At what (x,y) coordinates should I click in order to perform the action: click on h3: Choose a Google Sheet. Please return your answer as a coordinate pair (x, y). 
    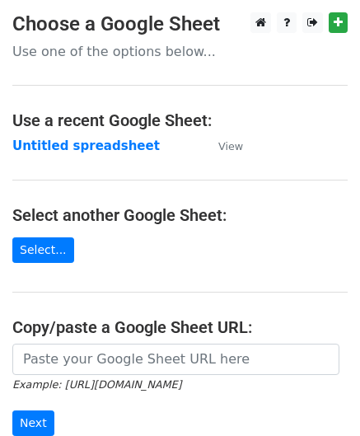
    Looking at the image, I should click on (180, 24).